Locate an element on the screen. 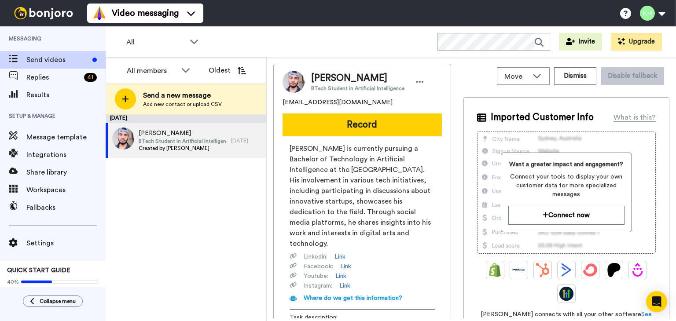 The width and height of the screenshot is (676, 321). button: Connect now is located at coordinates (566, 215).